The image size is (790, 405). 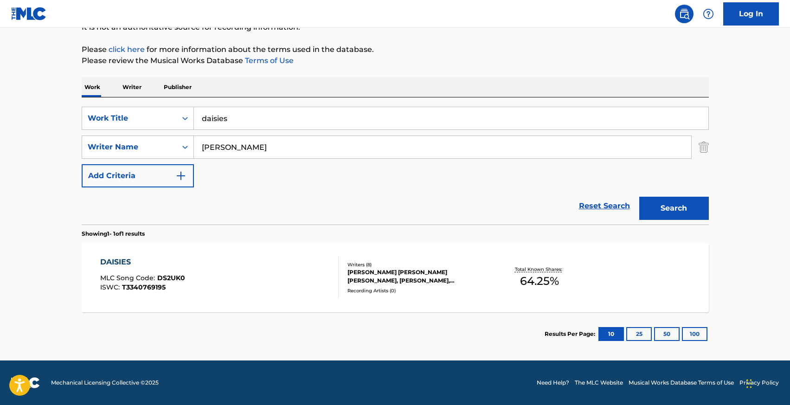 What do you see at coordinates (611, 334) in the screenshot?
I see `button: 10` at bounding box center [611, 334].